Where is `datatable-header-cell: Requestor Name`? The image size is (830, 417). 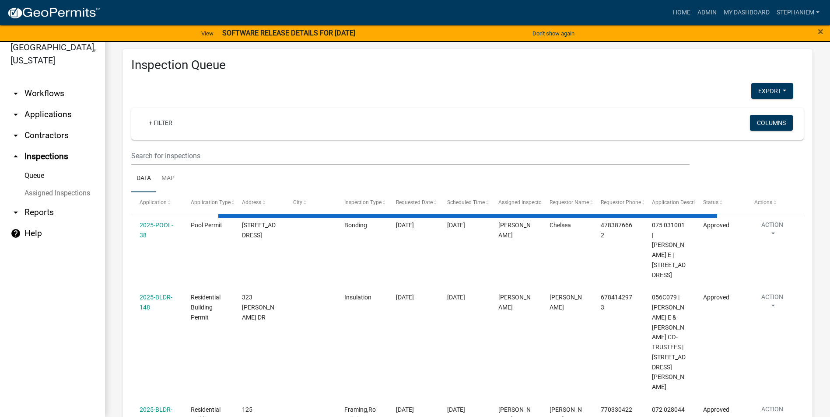 datatable-header-cell: Requestor Name is located at coordinates (566, 203).